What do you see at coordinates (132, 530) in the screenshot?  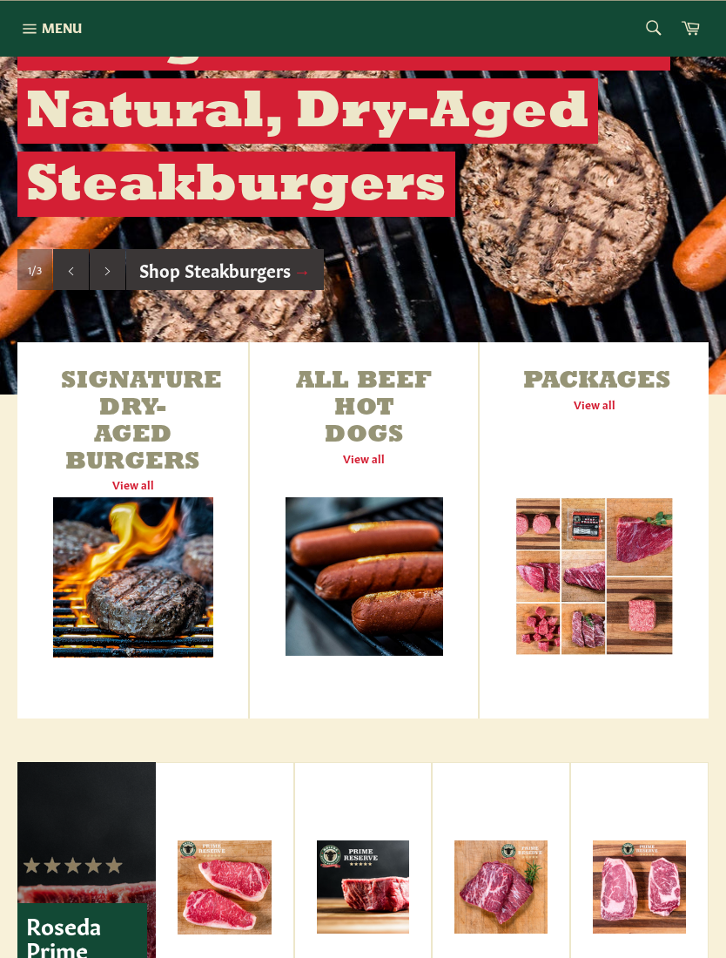 I see `a: Signature Dry-Aged Burgers View all Signature Dry-Aged Burgers` at bounding box center [132, 530].